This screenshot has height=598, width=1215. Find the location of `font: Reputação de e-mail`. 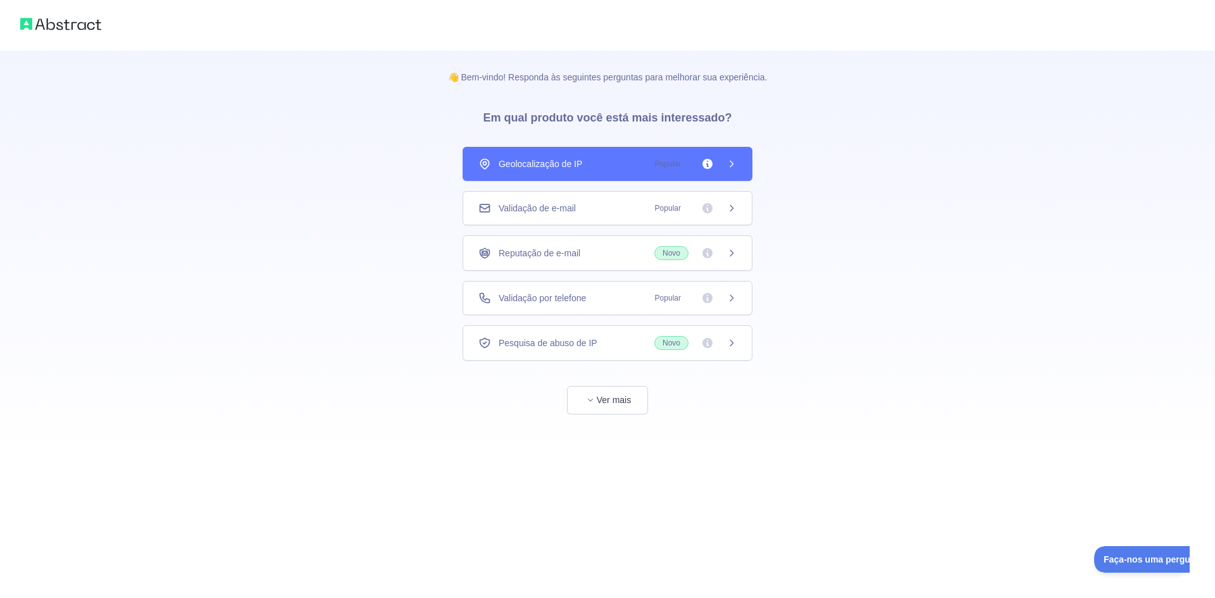

font: Reputação de e-mail is located at coordinates (539, 253).